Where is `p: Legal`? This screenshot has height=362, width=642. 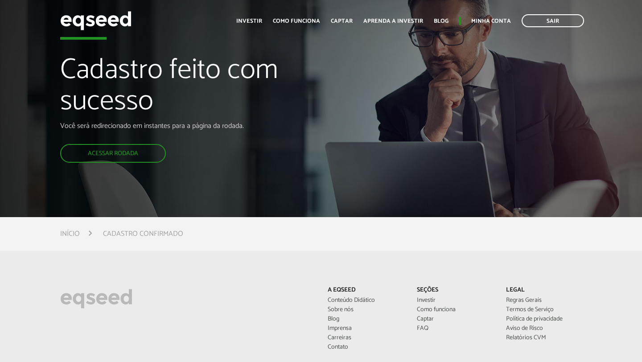
p: Legal is located at coordinates (544, 290).